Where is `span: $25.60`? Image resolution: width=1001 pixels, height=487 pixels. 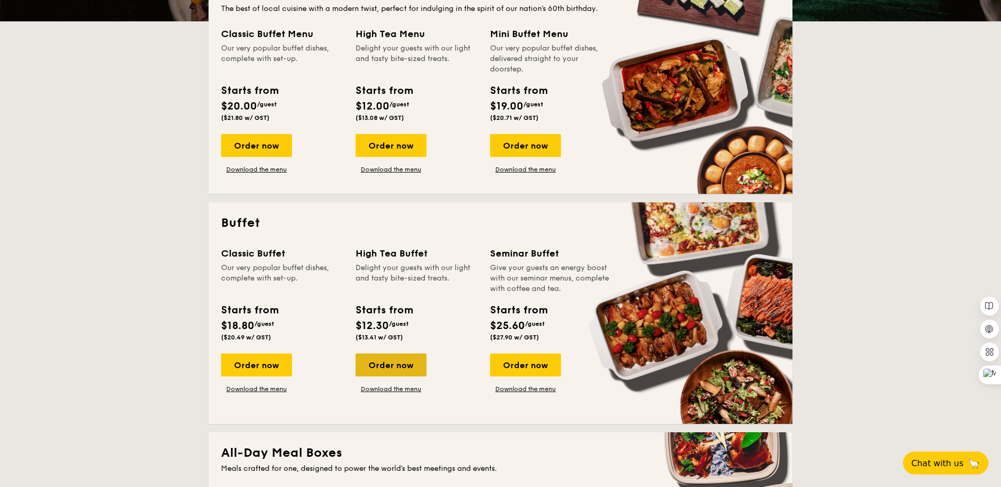
span: $25.60 is located at coordinates (507, 326).